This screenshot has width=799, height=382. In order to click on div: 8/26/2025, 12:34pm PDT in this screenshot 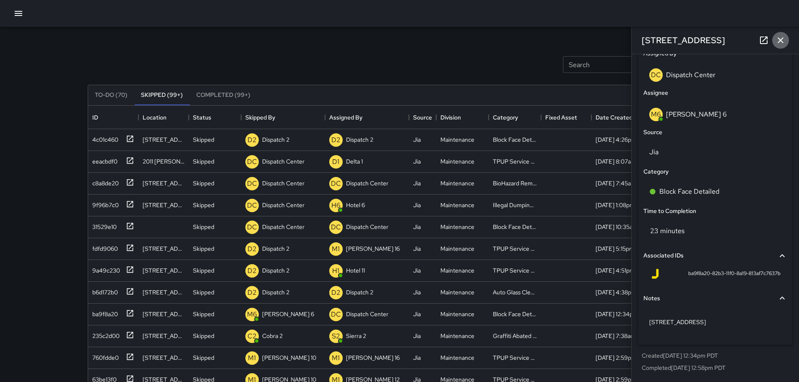, I will do `click(623, 314)`.